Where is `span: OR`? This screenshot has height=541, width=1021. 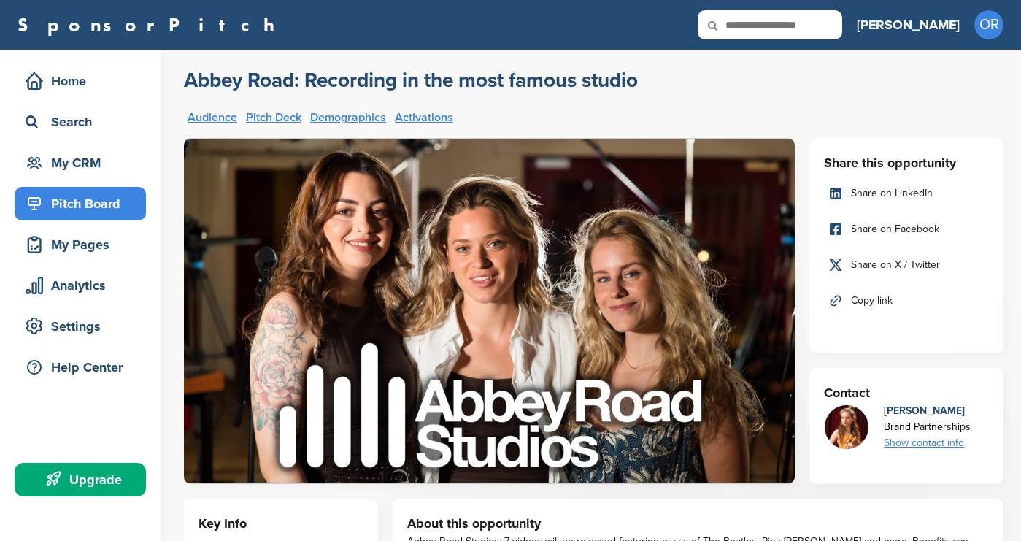 span: OR is located at coordinates (988, 25).